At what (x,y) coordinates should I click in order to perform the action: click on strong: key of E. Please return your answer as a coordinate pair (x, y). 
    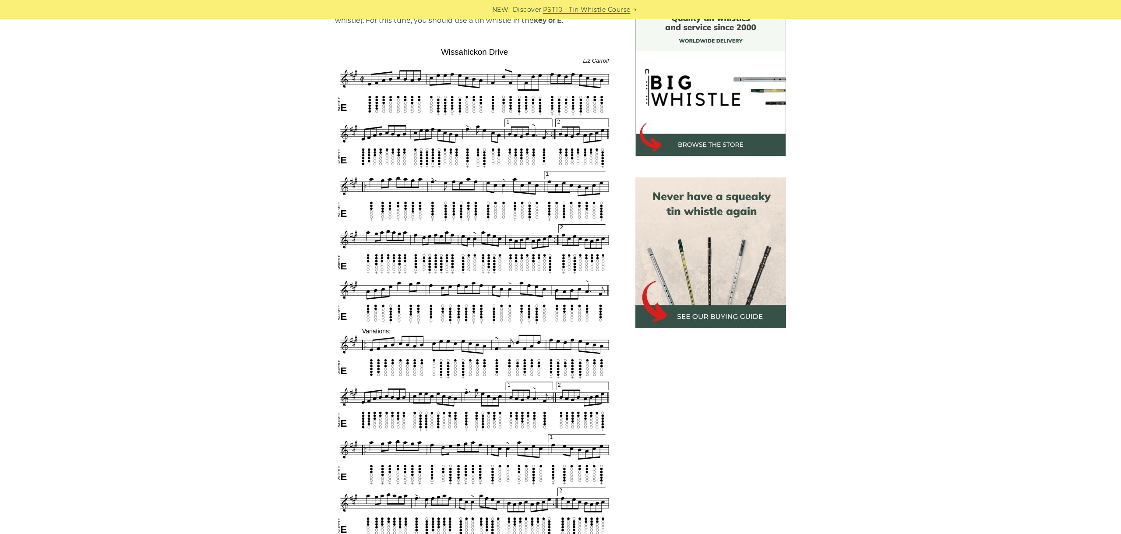
    Looking at the image, I should click on (548, 20).